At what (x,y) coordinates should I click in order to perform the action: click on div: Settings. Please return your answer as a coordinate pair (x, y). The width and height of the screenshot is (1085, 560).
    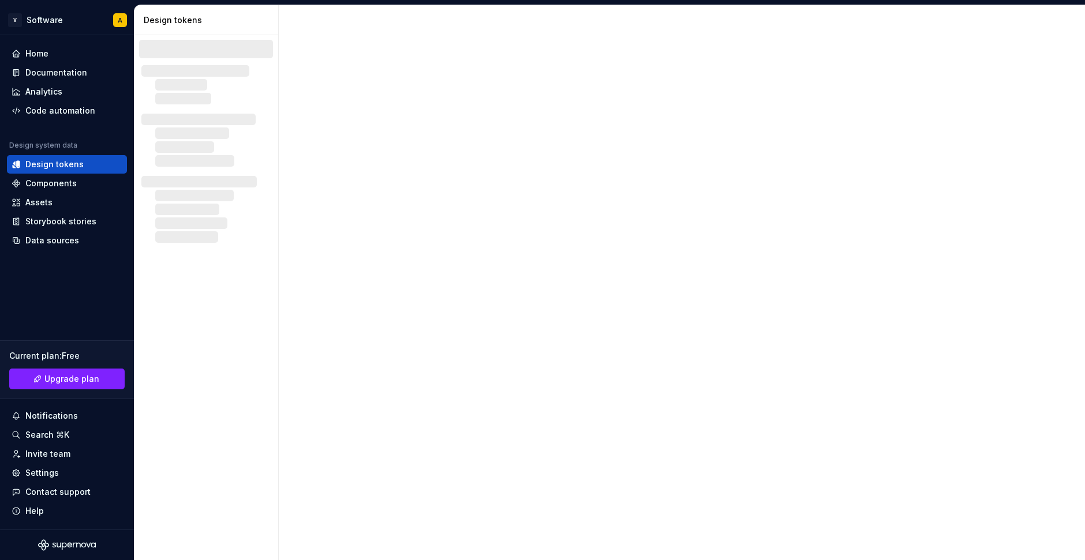
    Looking at the image, I should click on (42, 473).